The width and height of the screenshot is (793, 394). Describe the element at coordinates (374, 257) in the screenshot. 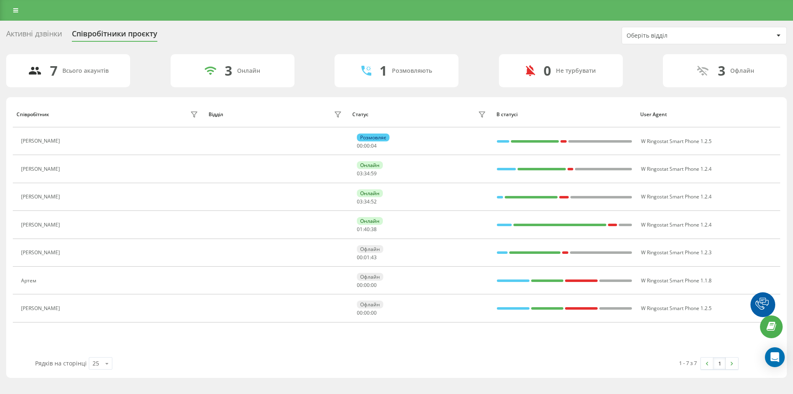

I see `span: 43` at that location.